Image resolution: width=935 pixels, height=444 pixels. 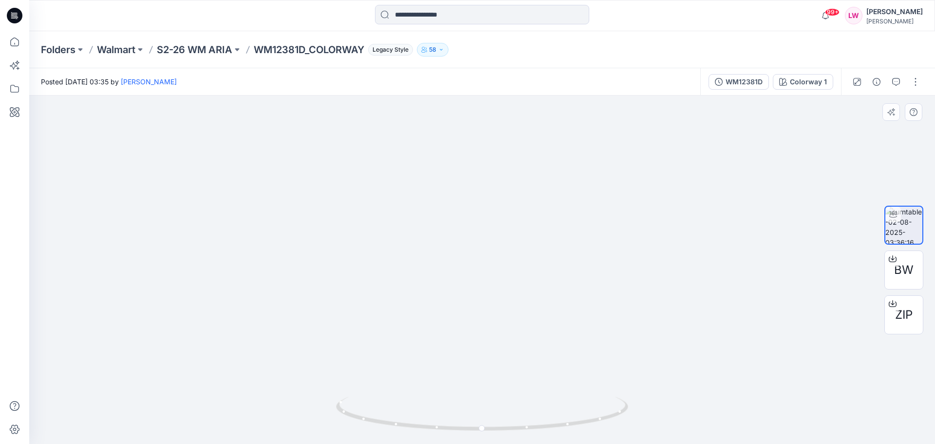 I want to click on button: 58, so click(x=432, y=50).